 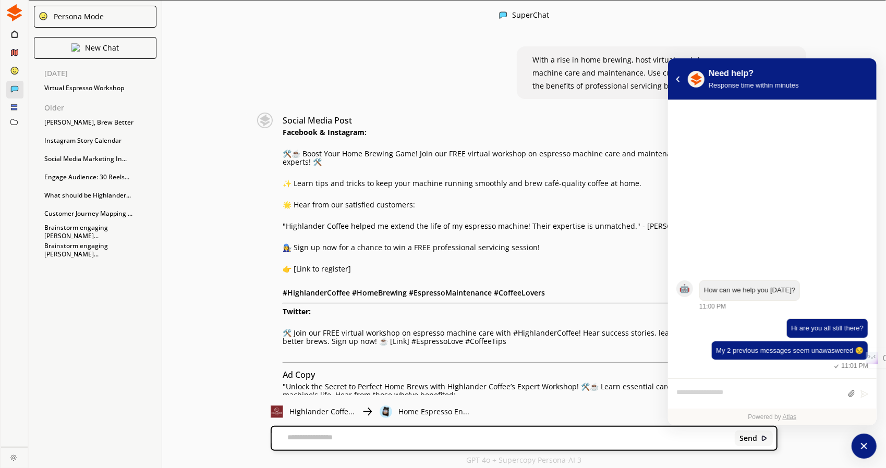 What do you see at coordinates (851, 394) in the screenshot?
I see `button: Attach files by clicking or dropping files here` at bounding box center [851, 394].